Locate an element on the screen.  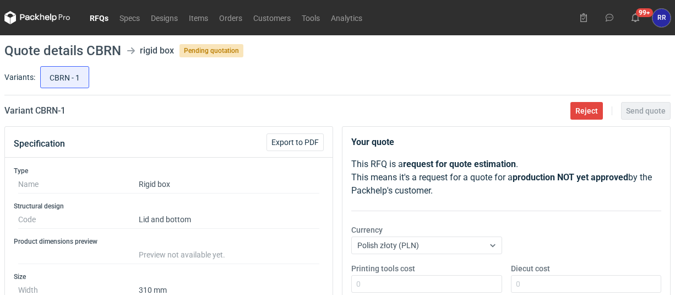
a: Customers is located at coordinates (272, 18).